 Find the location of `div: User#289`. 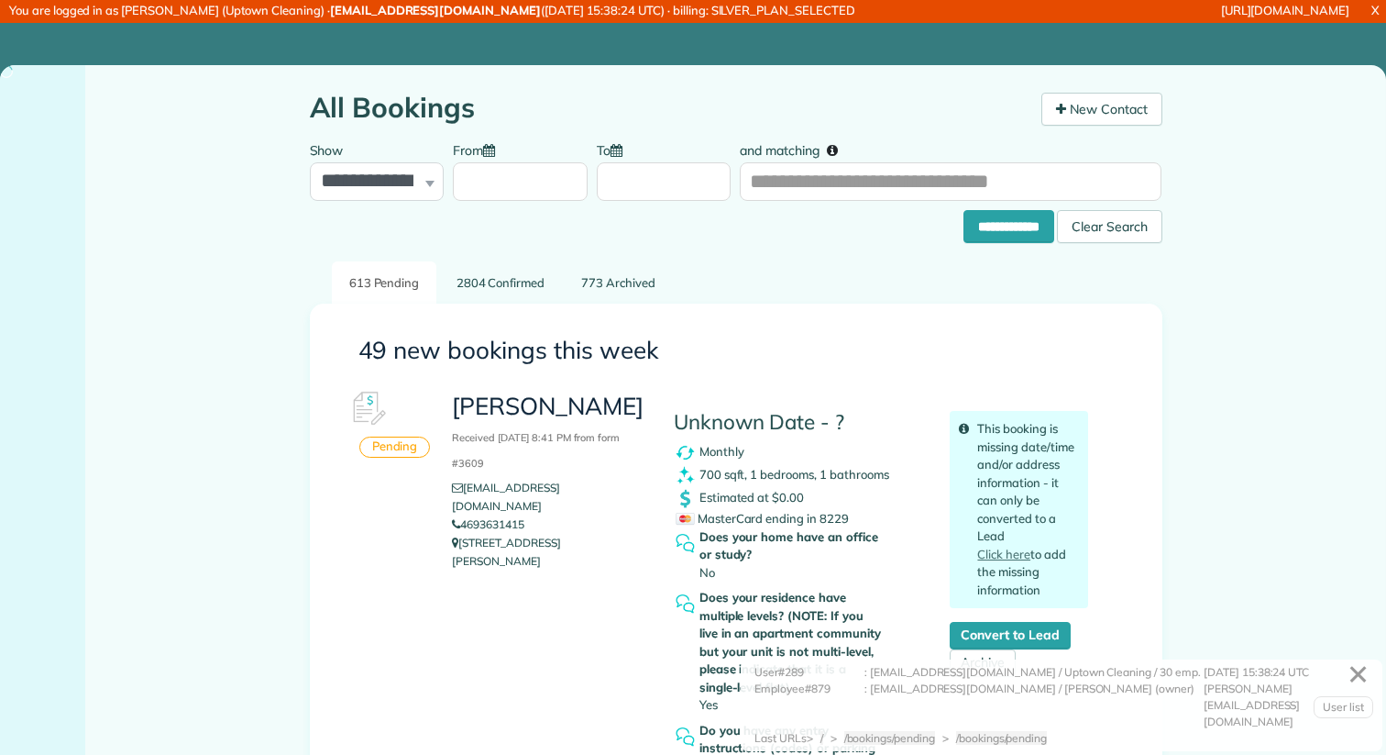

div: User#289 is located at coordinates (810, 672).